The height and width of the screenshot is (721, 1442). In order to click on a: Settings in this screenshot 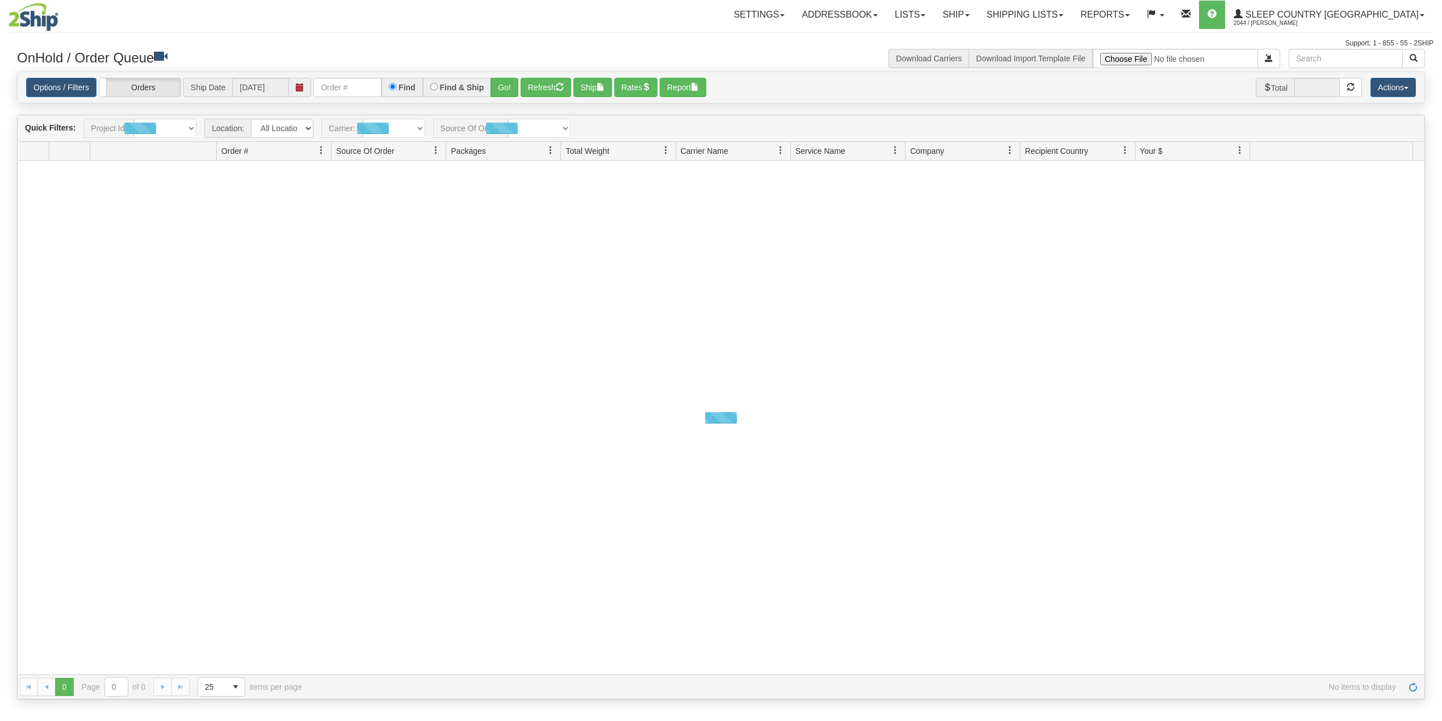, I will do `click(759, 15)`.